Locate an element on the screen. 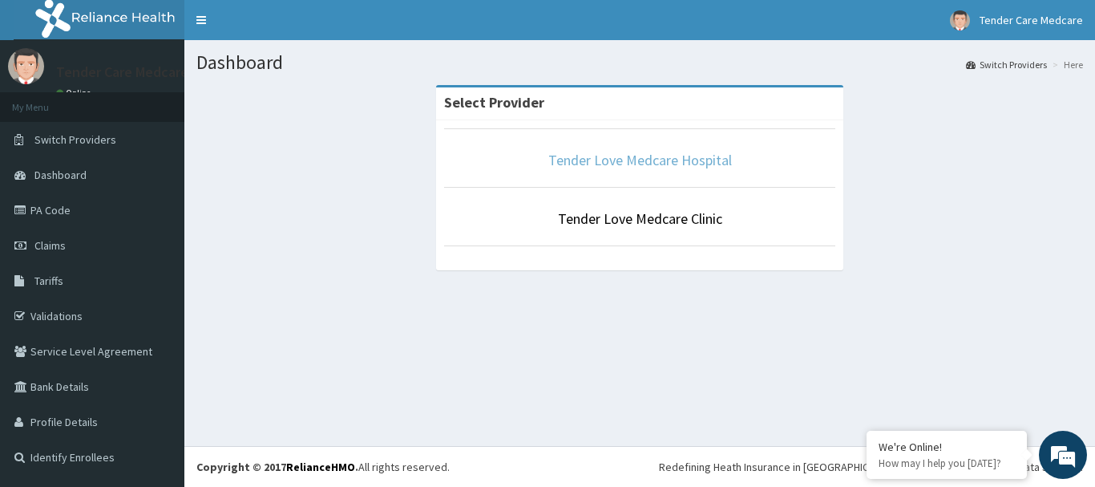 The width and height of the screenshot is (1095, 487). span: Tender Care Medcare is located at coordinates (1031, 20).